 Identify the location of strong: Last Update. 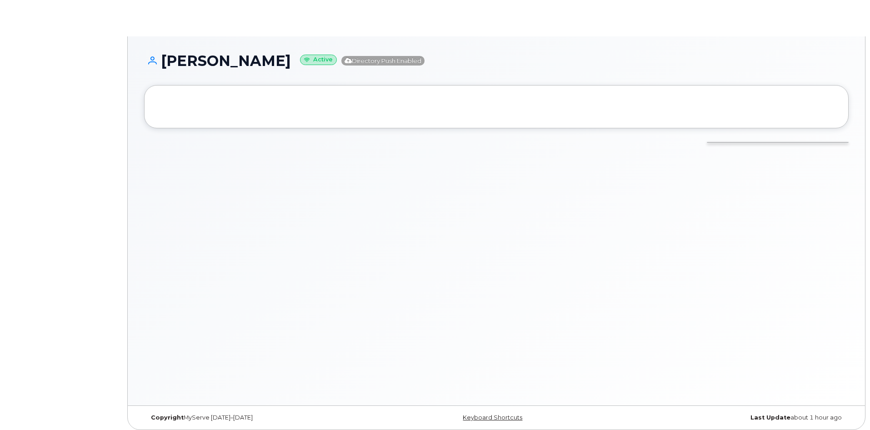
(771, 417).